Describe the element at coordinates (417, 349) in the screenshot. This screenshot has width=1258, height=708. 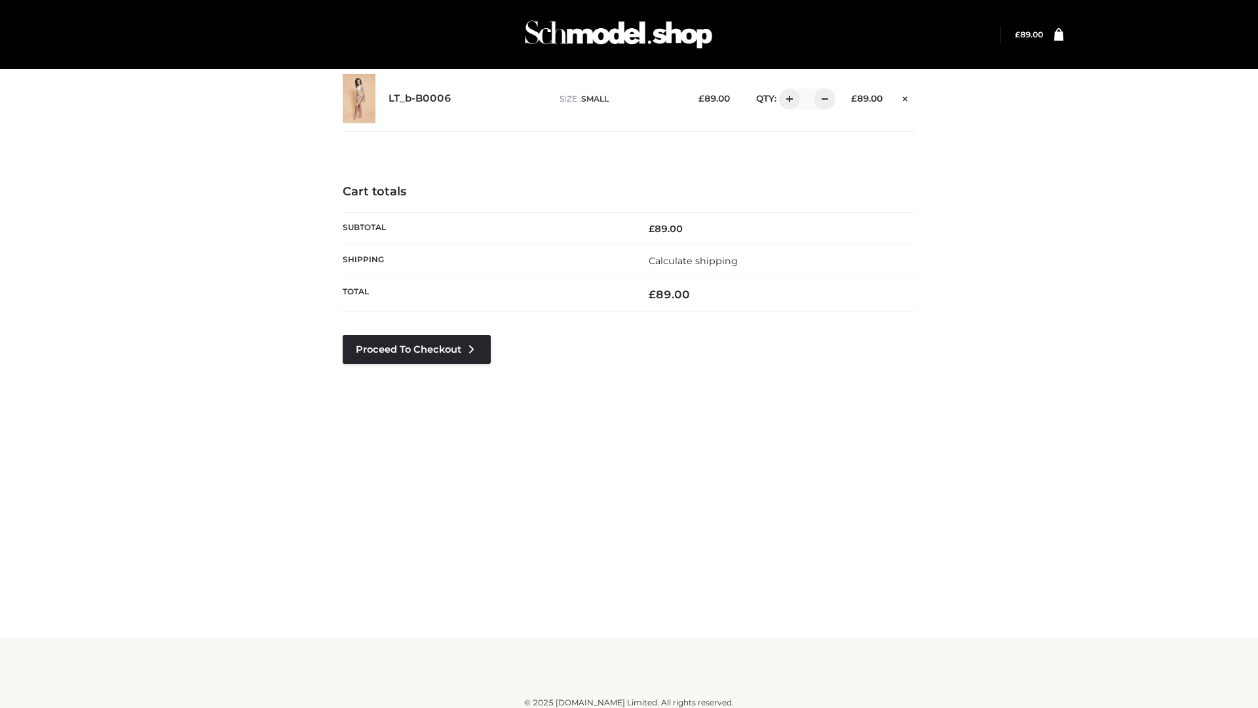
I see `a: Proceed to Checkout` at that location.